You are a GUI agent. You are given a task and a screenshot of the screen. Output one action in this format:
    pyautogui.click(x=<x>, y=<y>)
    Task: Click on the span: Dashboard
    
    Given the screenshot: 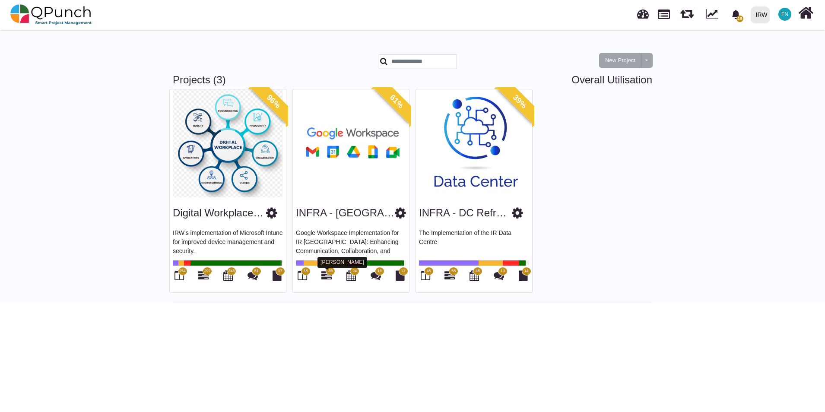 What is the action you would take?
    pyautogui.click(x=643, y=12)
    